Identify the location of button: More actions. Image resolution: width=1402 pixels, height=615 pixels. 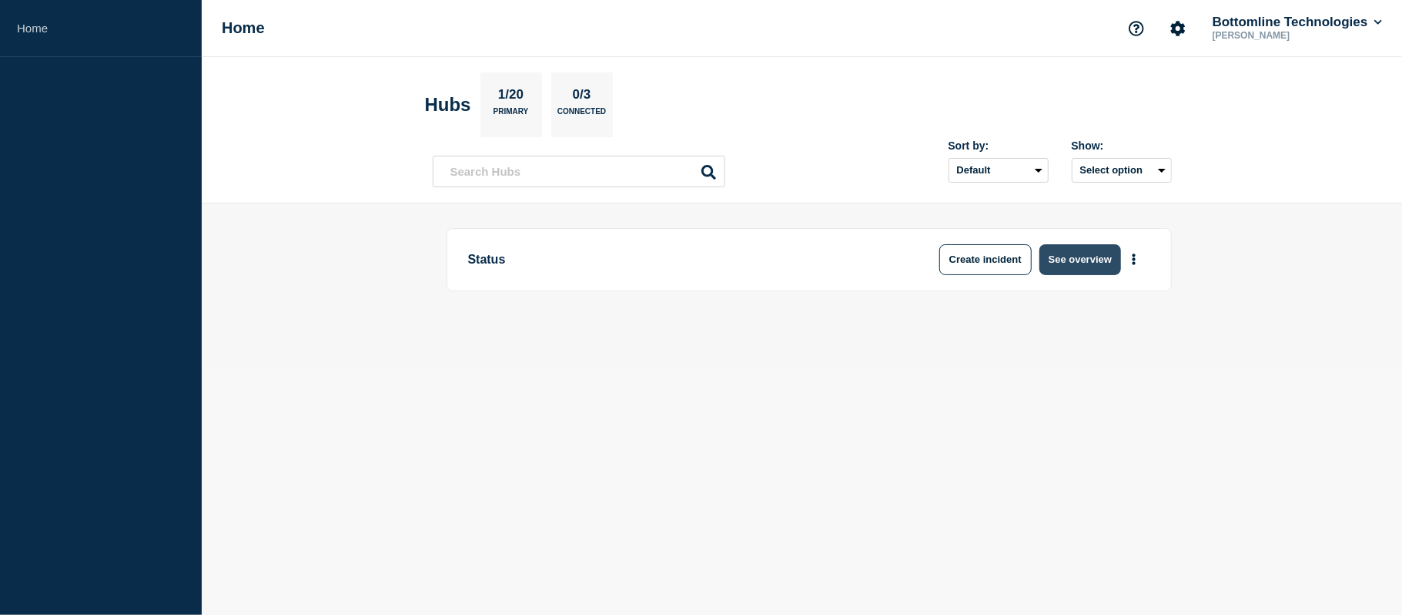
(1134, 259).